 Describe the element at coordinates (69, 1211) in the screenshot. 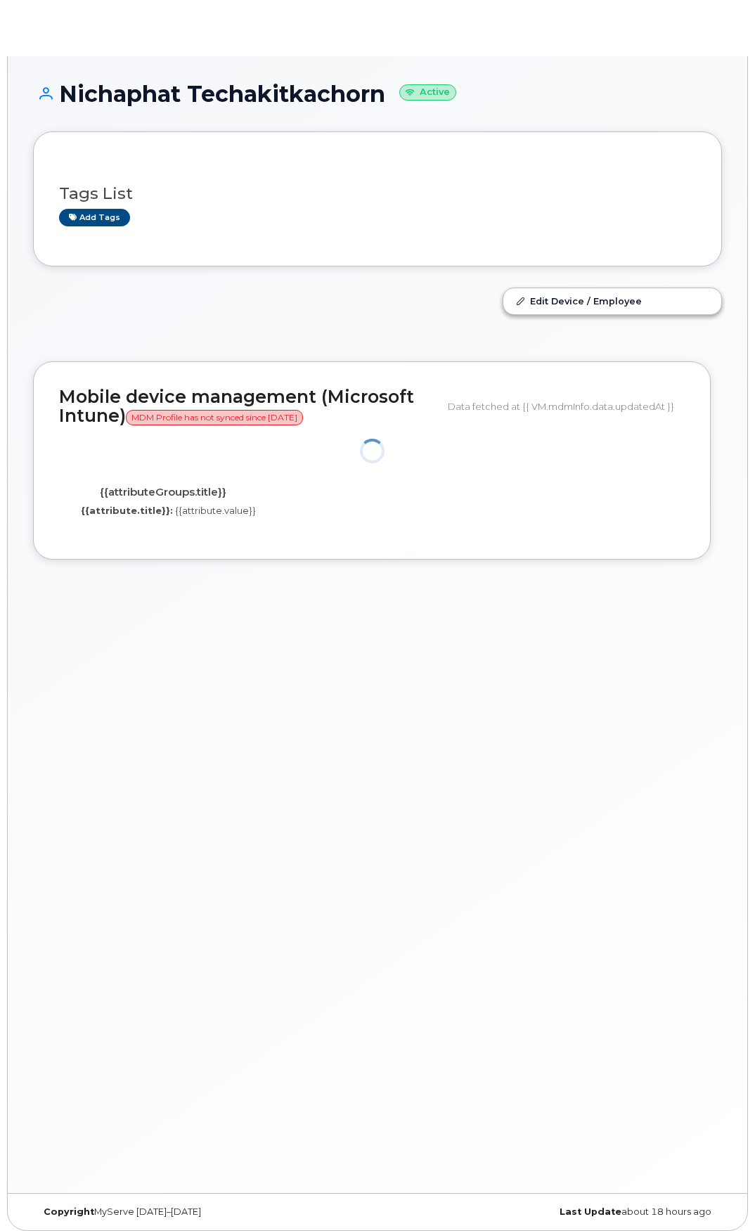

I see `strong: Copyright` at that location.